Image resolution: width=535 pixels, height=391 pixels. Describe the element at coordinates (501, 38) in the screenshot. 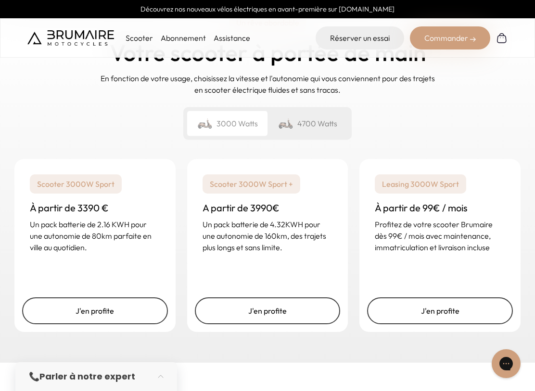

I see `img: Panier` at that location.